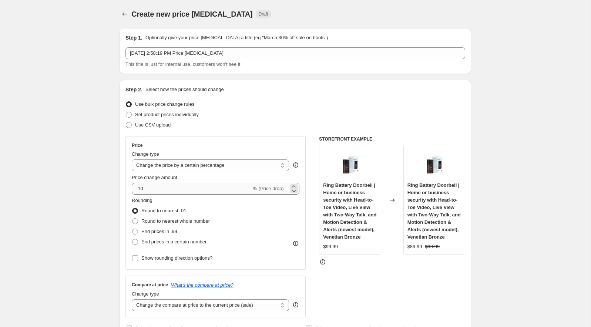 This screenshot has width=591, height=327. I want to click on span: Price change amount, so click(154, 177).